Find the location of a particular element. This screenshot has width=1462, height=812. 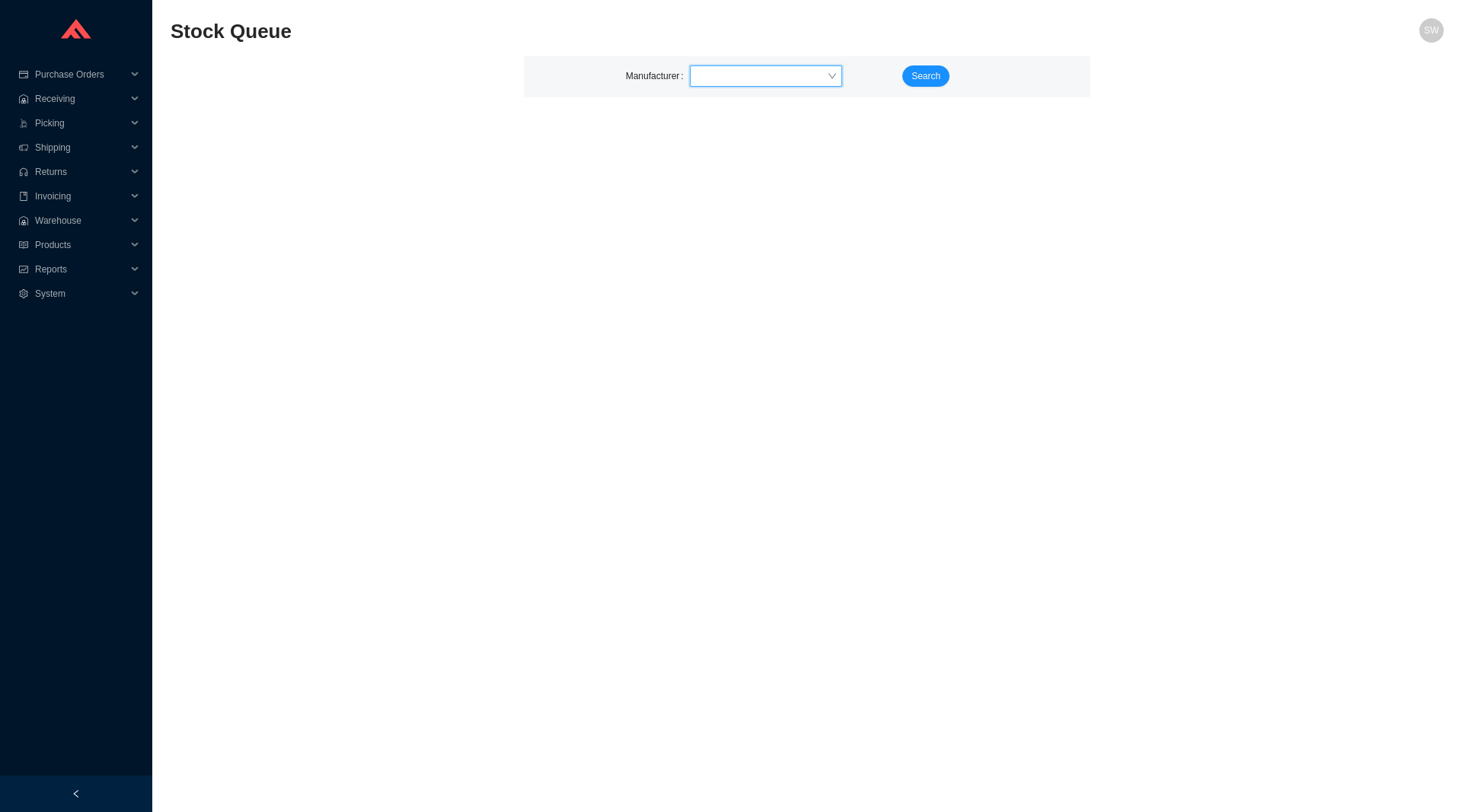

span: Picking is located at coordinates (81, 124).